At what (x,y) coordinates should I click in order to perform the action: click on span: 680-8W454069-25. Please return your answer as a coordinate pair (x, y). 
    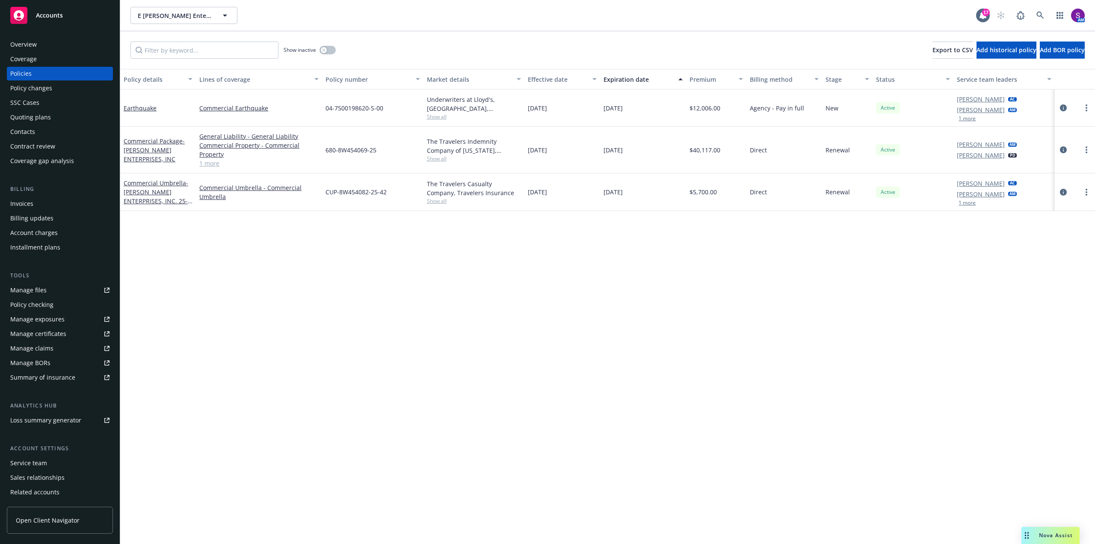
    Looking at the image, I should click on (351, 150).